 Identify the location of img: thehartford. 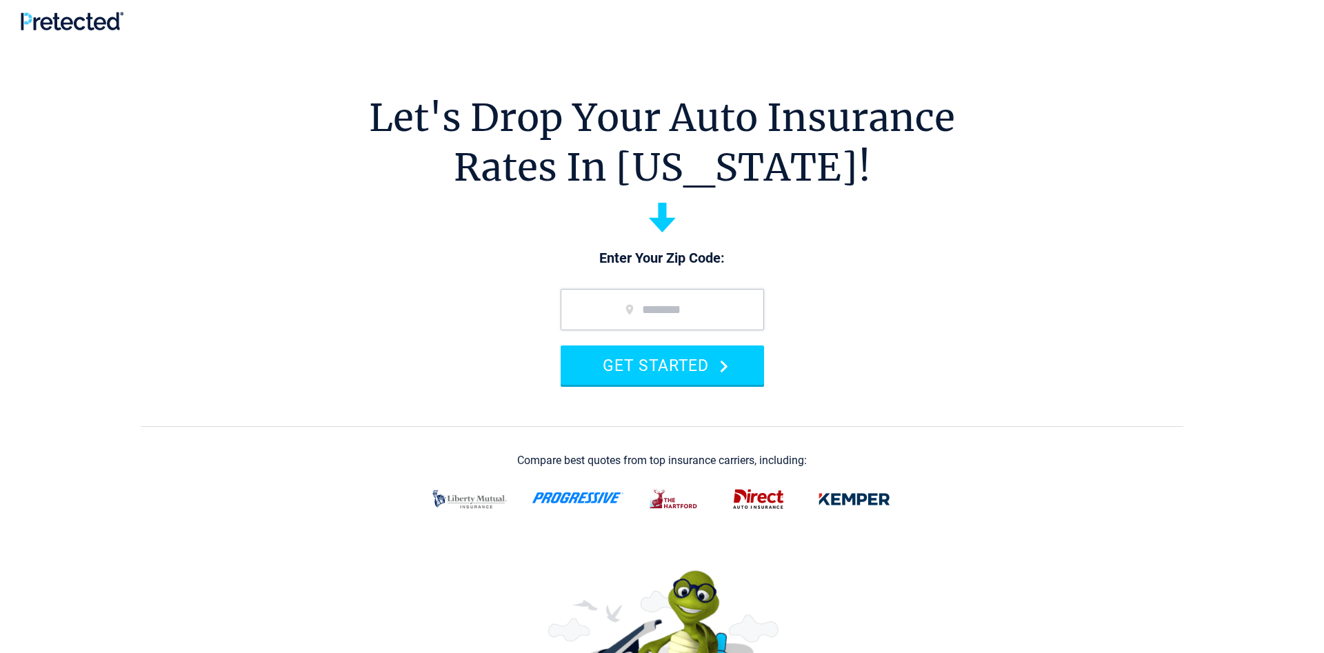
(674, 499).